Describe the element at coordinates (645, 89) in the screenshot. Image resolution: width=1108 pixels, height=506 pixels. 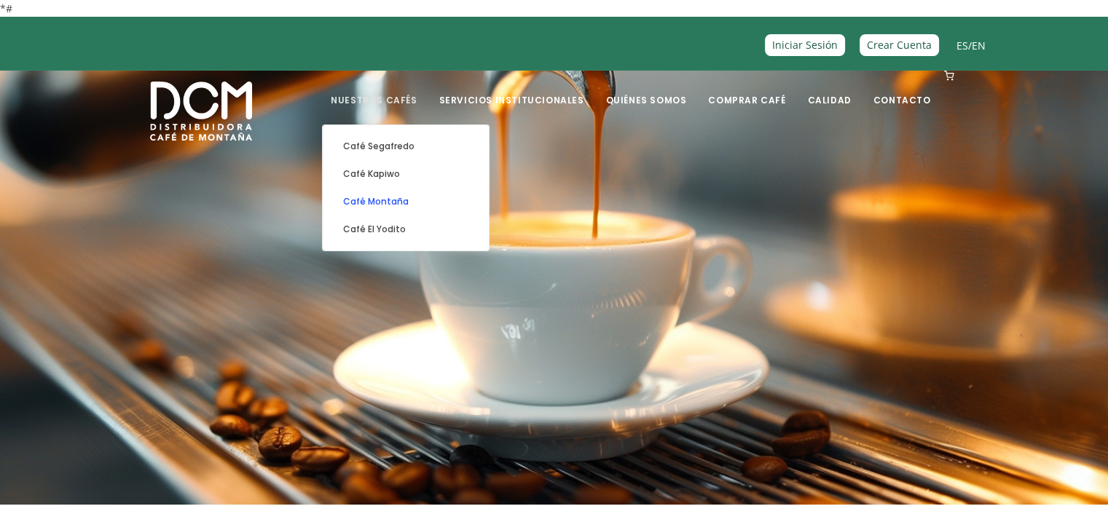
I see `a: Quiénes Somos` at that location.